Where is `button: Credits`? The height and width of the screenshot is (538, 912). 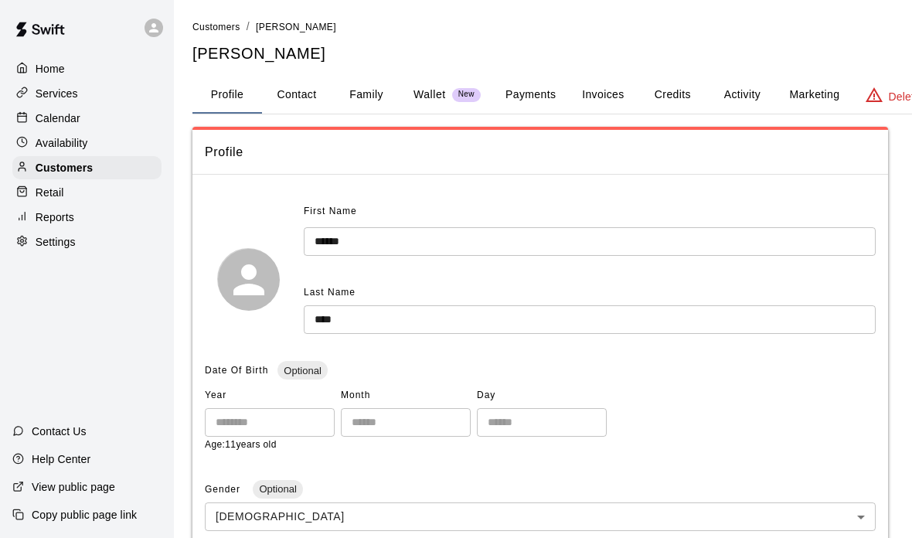
button: Credits is located at coordinates (673, 95).